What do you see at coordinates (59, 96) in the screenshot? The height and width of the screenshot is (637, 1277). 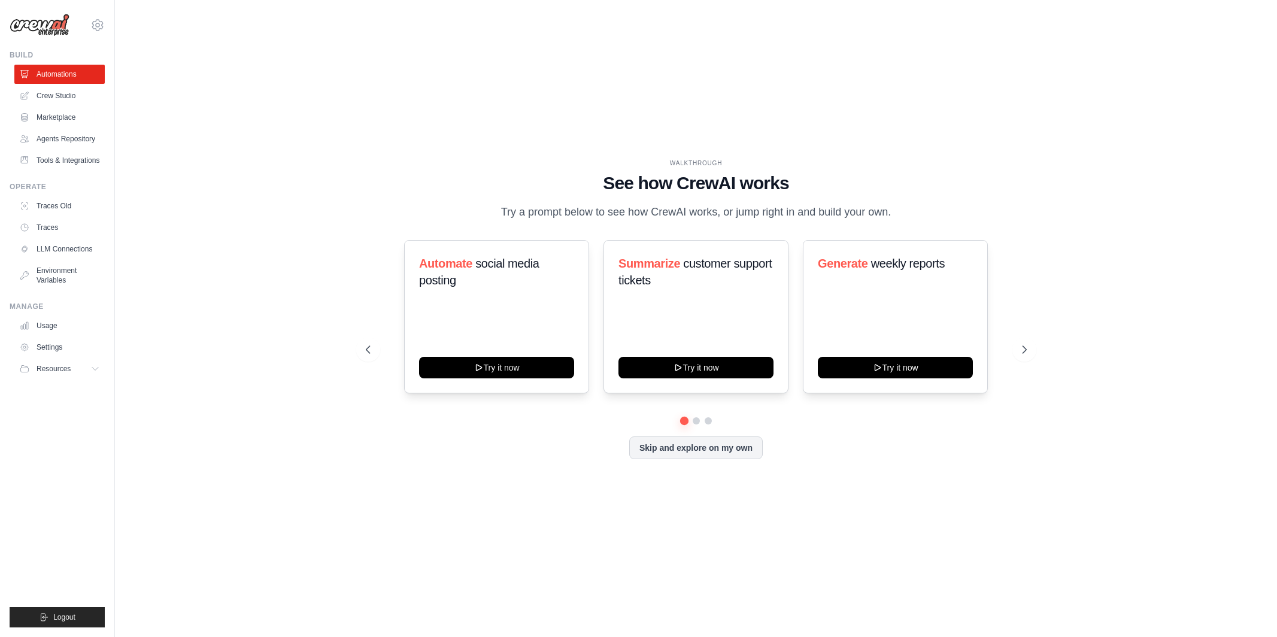 I see `a: Crew Studio` at bounding box center [59, 96].